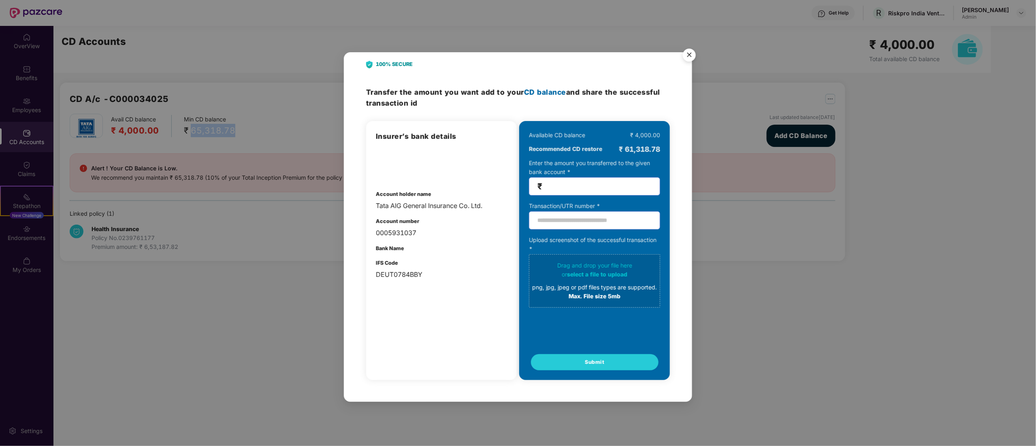 The width and height of the screenshot is (1036, 446). What do you see at coordinates (397, 221) in the screenshot?
I see `b: Account number` at bounding box center [397, 221].